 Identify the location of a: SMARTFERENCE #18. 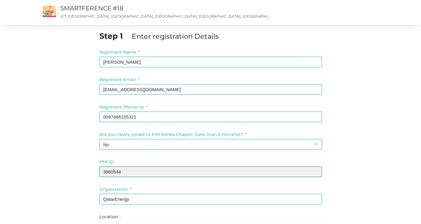
(92, 8).